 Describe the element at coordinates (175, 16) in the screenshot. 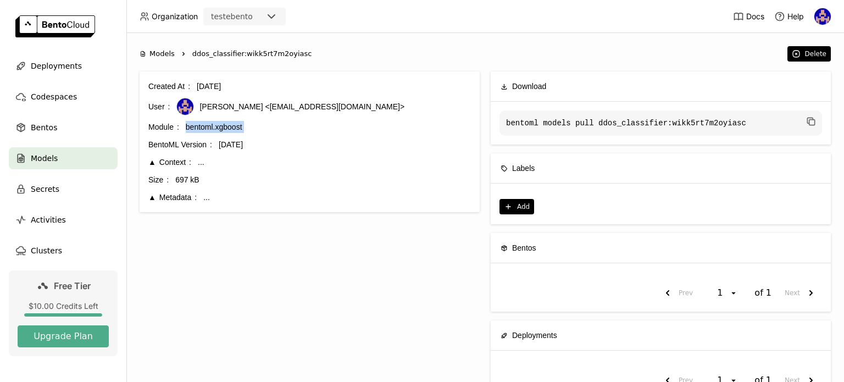

I see `span: Organization` at that location.